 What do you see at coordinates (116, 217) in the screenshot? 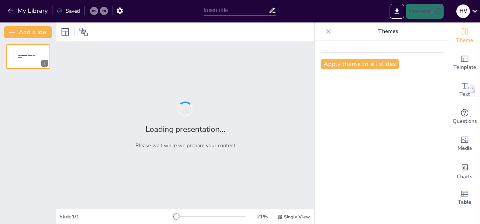
I see `div: Slide 1 / 1` at bounding box center [116, 217].